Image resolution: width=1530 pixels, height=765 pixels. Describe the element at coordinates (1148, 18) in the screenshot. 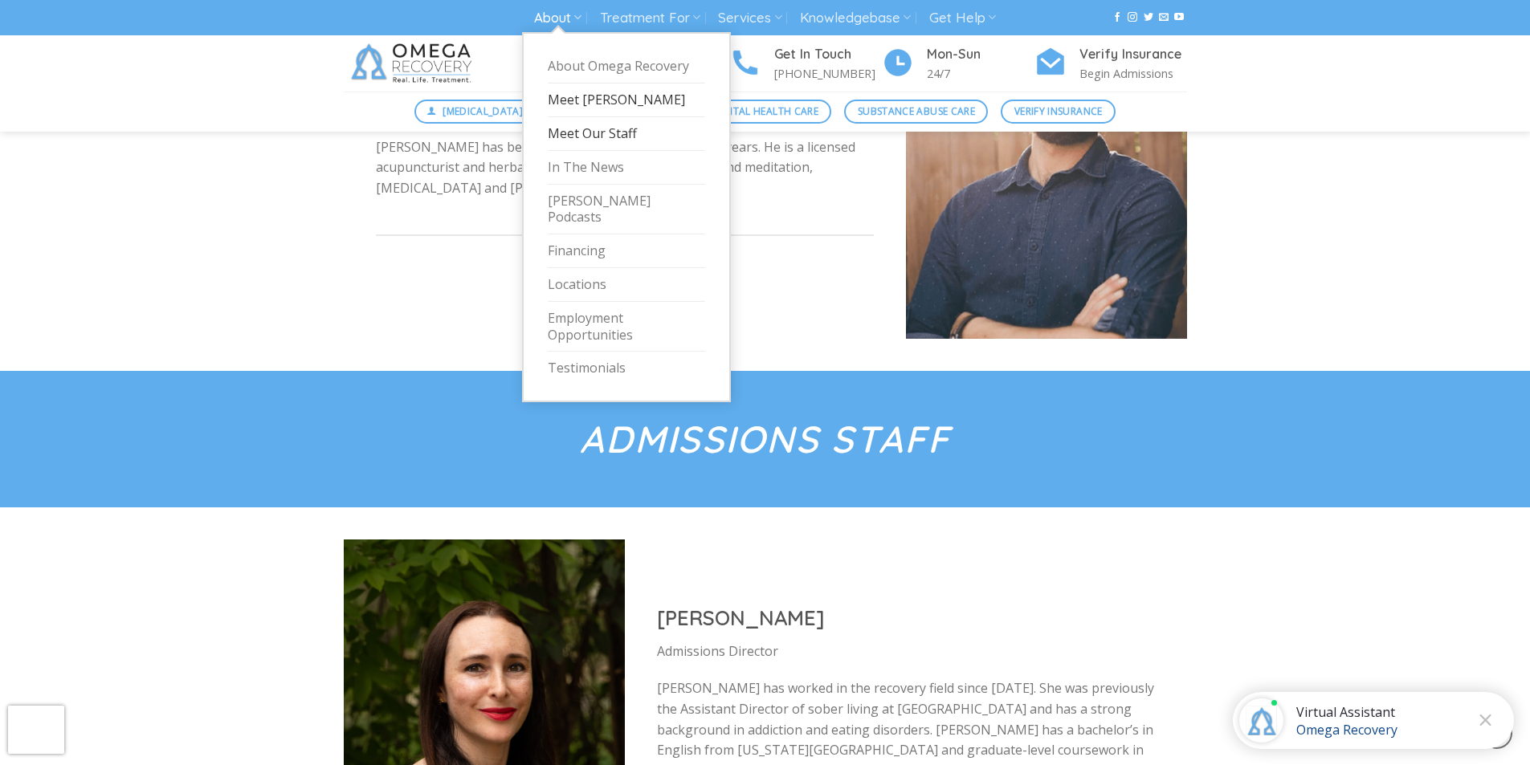

I see `a: Follow on Twitter` at that location.